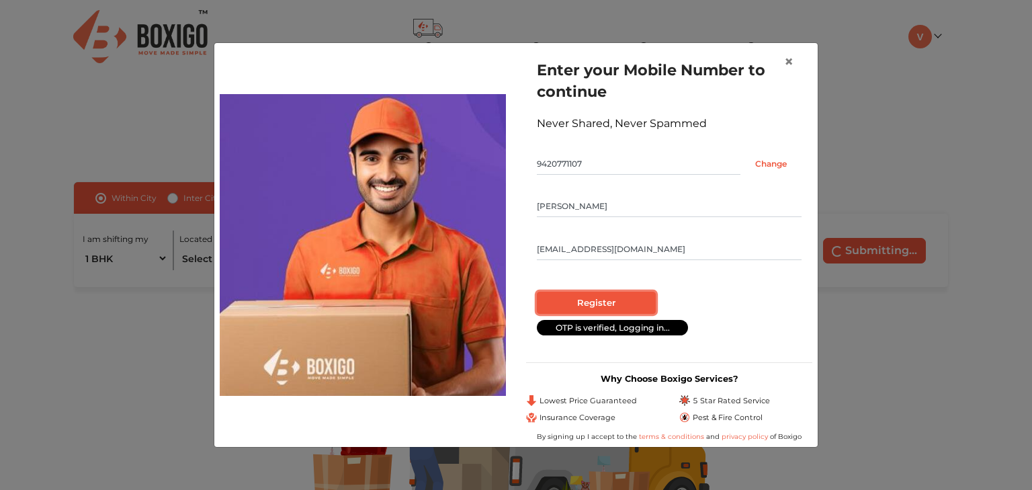  What do you see at coordinates (596, 303) in the screenshot?
I see `input: Register` at bounding box center [596, 303].